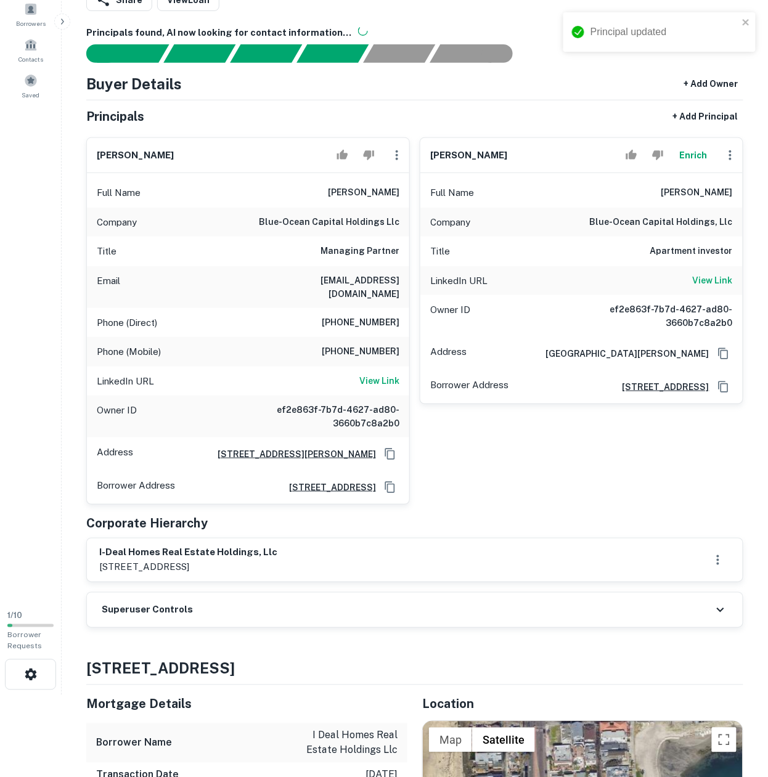  I want to click on button: Toggle fullscreen view, so click(724, 740).